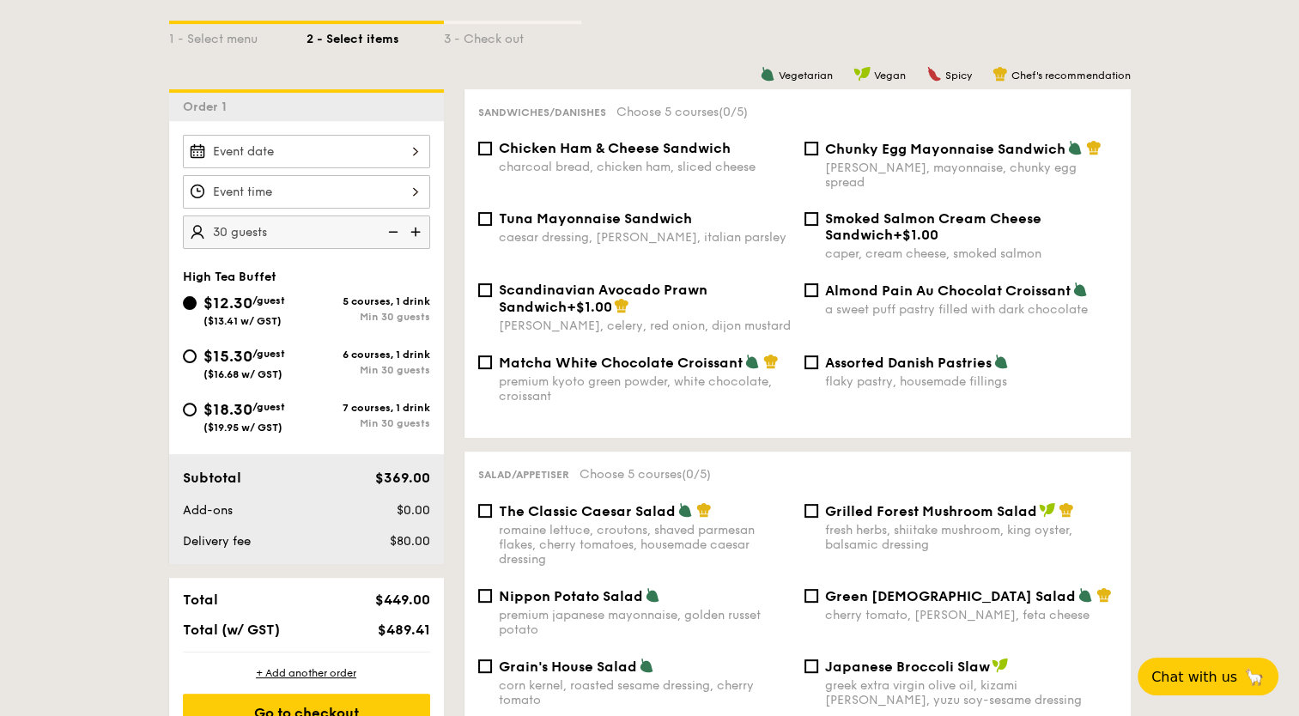  I want to click on span: High Tea Buffet, so click(229, 277).